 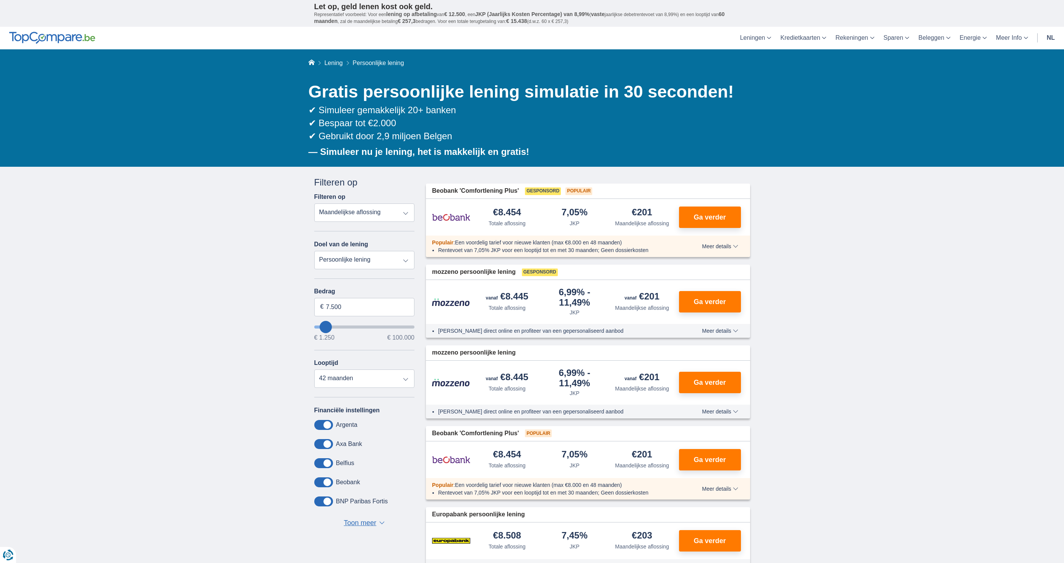 I want to click on label: Doel van de lening, so click(x=341, y=244).